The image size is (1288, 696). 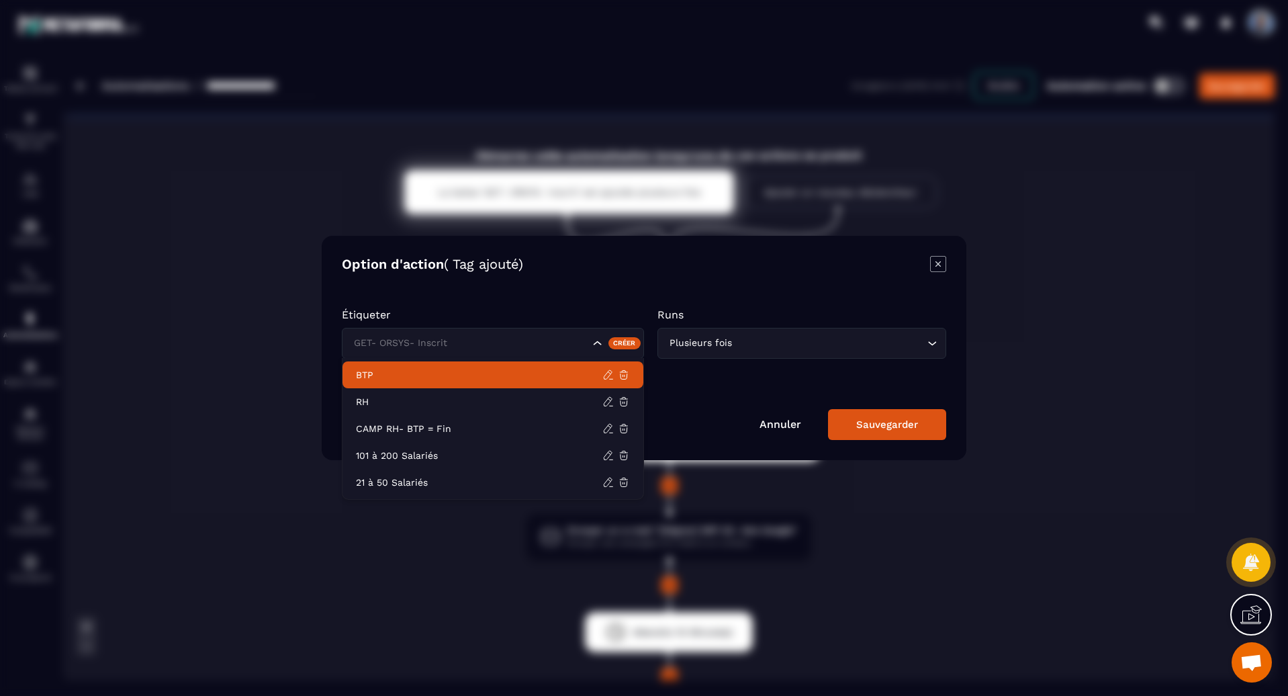 What do you see at coordinates (625, 343) in the screenshot?
I see `div: Créer` at bounding box center [625, 343].